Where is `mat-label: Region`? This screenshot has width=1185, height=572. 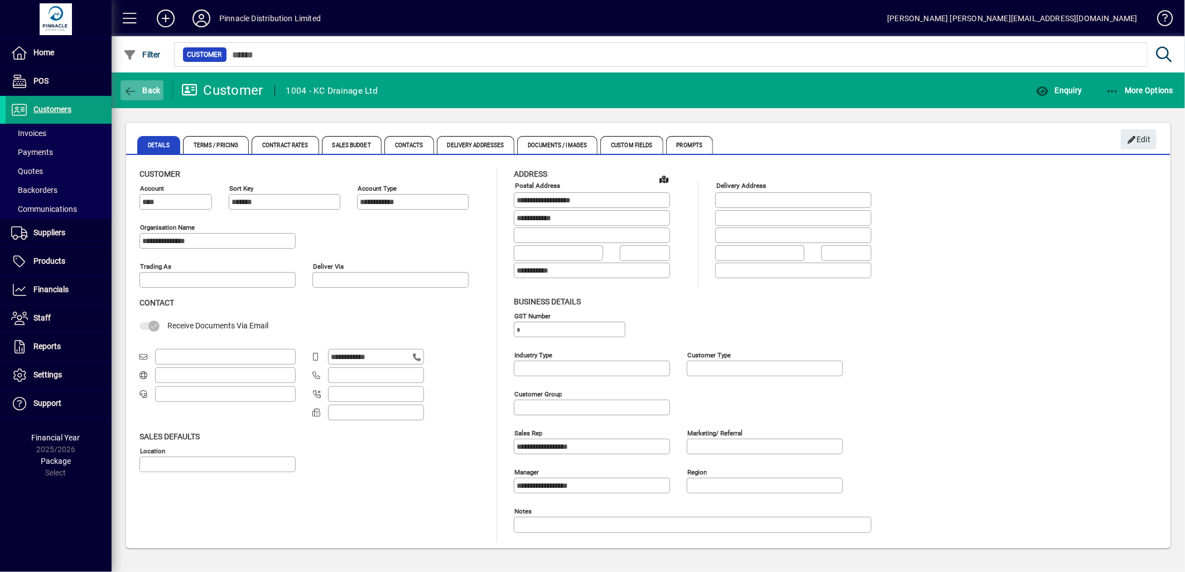 mat-label: Region is located at coordinates (697, 472).